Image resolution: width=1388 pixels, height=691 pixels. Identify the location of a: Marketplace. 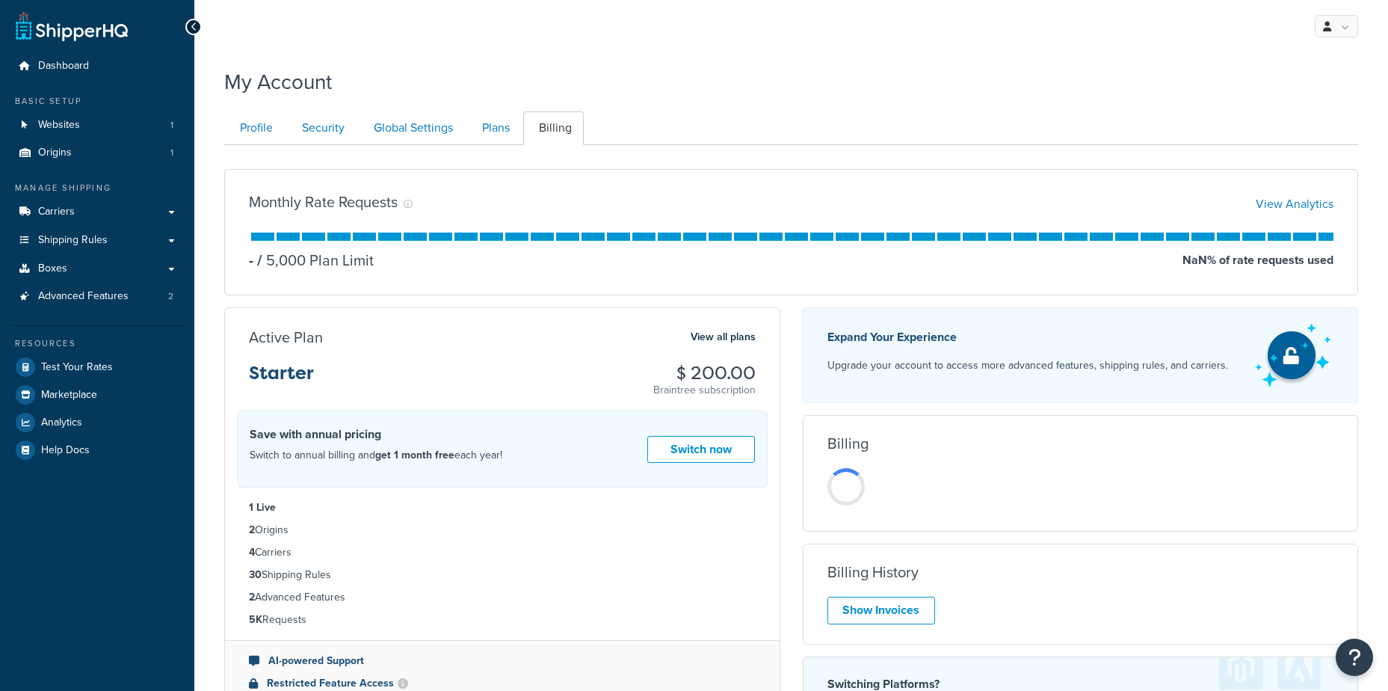
(97, 395).